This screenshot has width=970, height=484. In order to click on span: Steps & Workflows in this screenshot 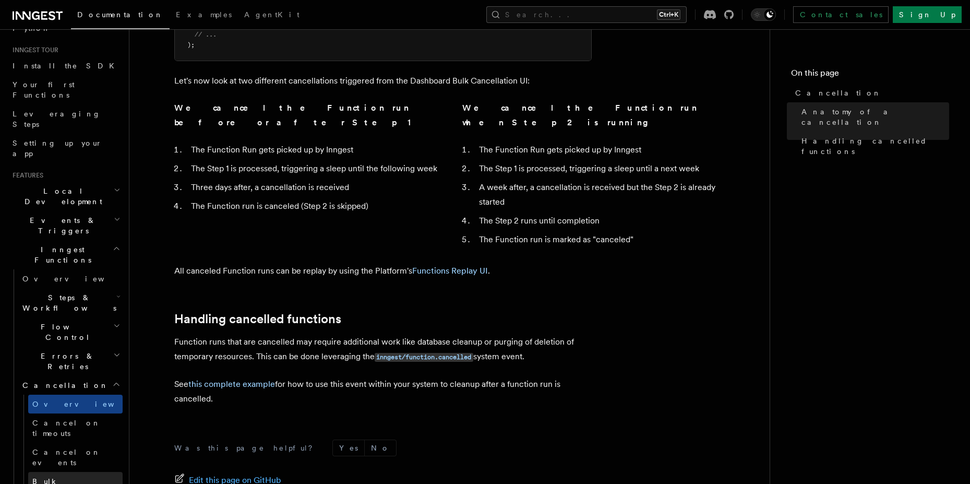, I will do `click(67, 303)`.